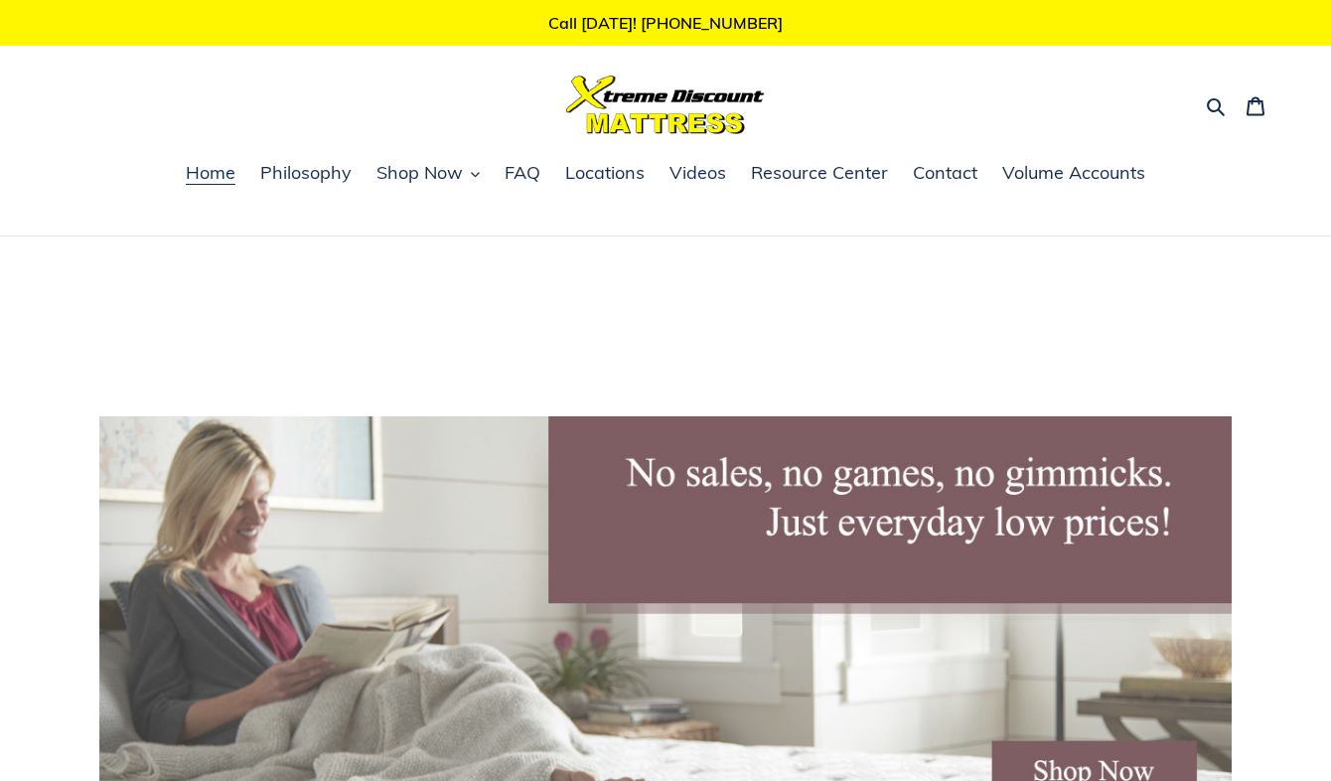 This screenshot has height=781, width=1331. What do you see at coordinates (945, 173) in the screenshot?
I see `span: Contact` at bounding box center [945, 173].